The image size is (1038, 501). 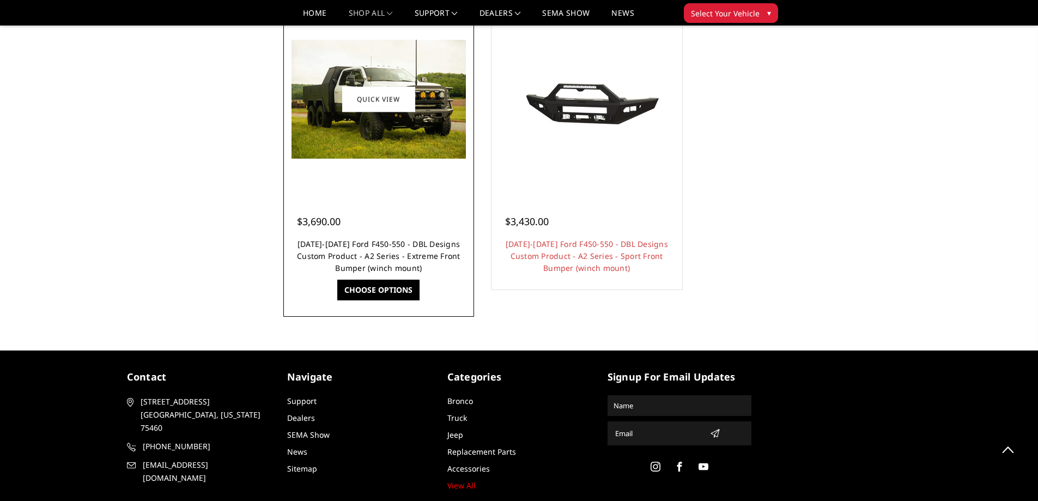 I want to click on a: Choose Options, so click(x=378, y=290).